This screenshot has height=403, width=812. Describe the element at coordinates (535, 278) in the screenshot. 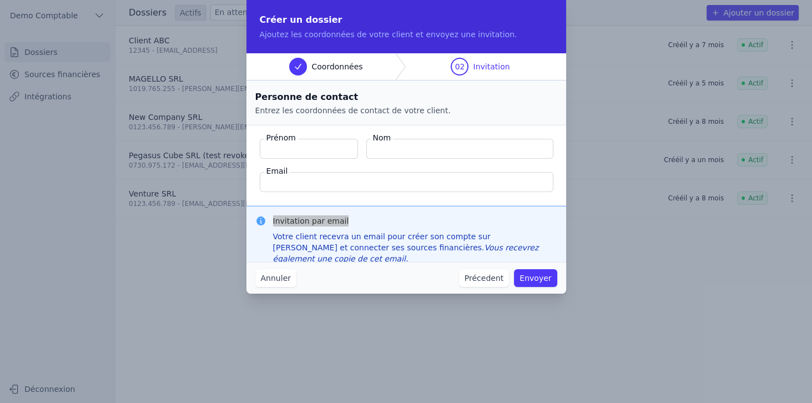

I see `button: Envoyer` at that location.